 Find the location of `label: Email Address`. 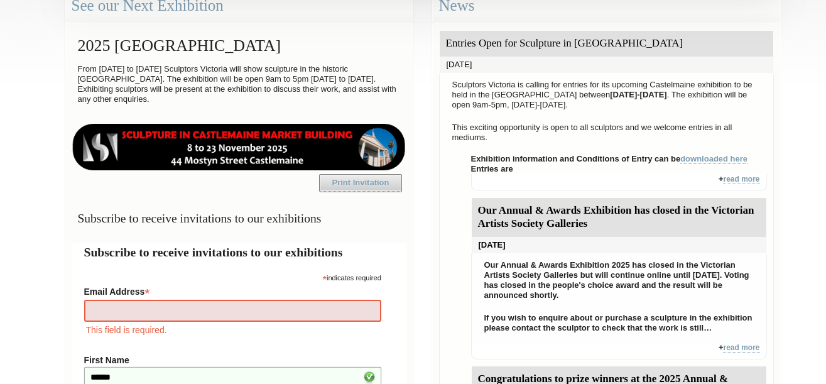

label: Email Address is located at coordinates (232, 290).